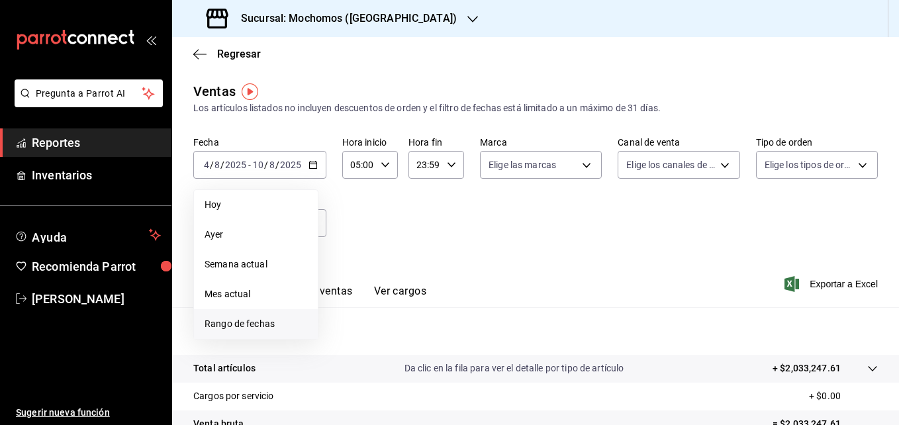 The width and height of the screenshot is (899, 425). I want to click on label: Hora fin, so click(436, 142).